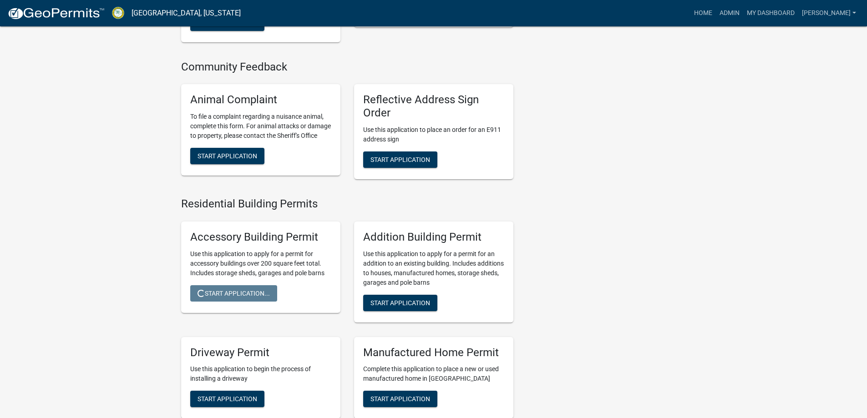 The height and width of the screenshot is (418, 867). I want to click on a: Admin, so click(730, 13).